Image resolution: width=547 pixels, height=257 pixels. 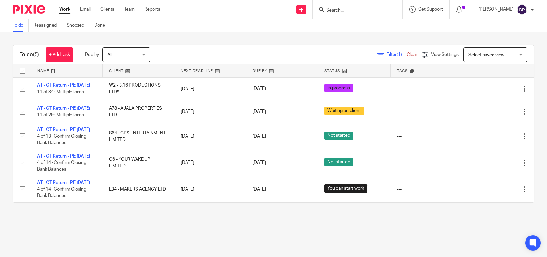 I want to click on img: Pixie, so click(x=29, y=9).